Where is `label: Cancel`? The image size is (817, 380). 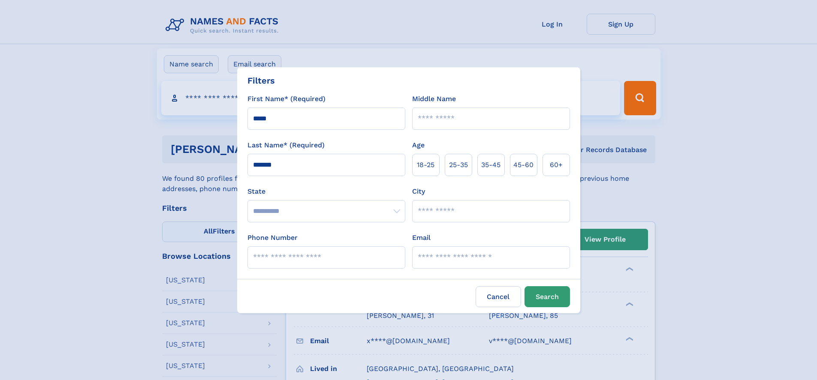
label: Cancel is located at coordinates (498, 297).